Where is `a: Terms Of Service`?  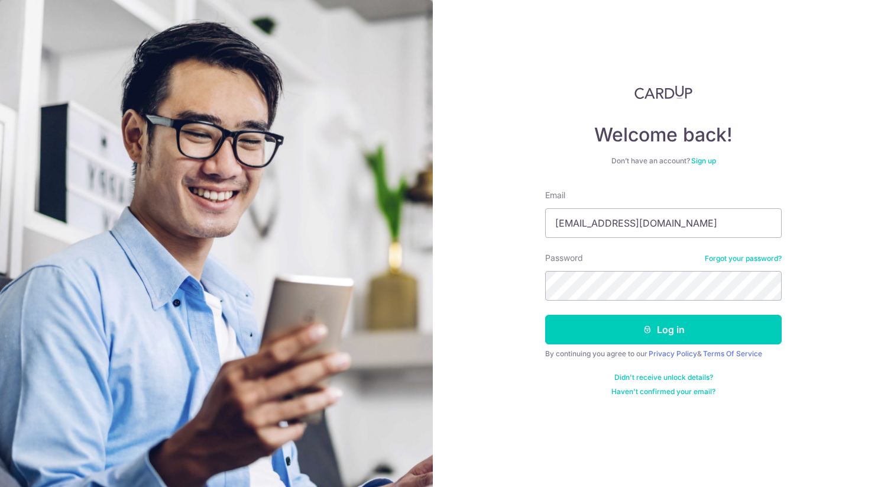 a: Terms Of Service is located at coordinates (732, 353).